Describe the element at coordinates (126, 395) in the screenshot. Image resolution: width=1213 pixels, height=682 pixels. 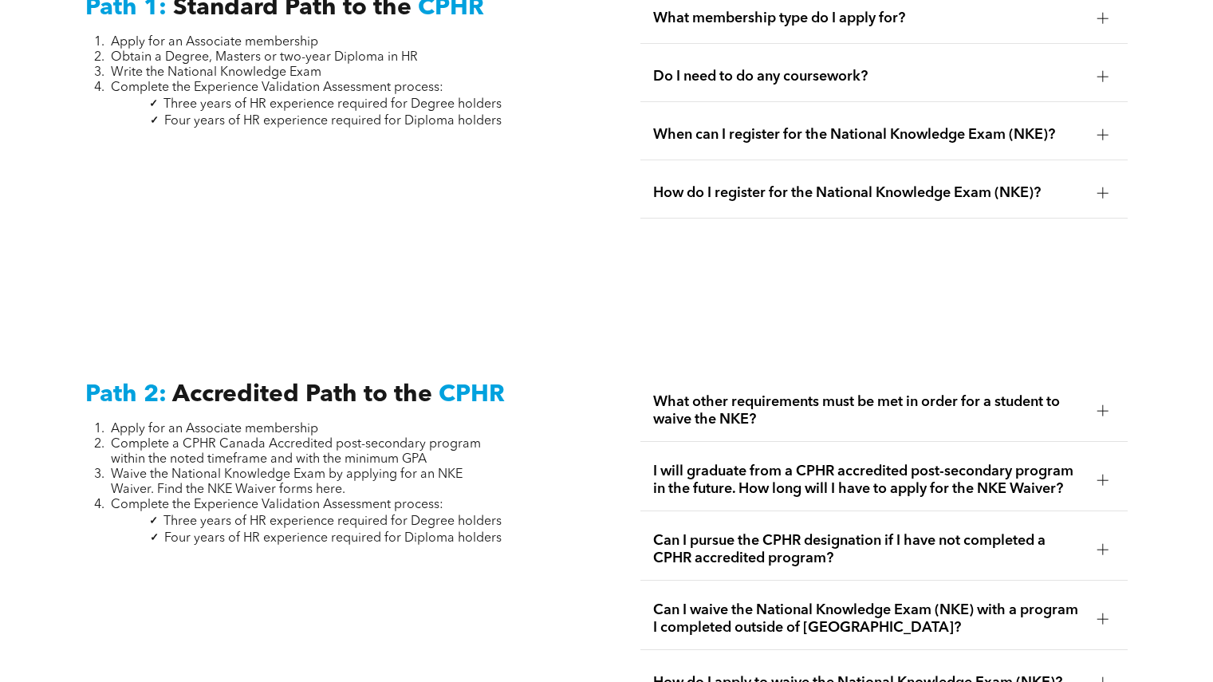
I see `span: Path 2:` at that location.